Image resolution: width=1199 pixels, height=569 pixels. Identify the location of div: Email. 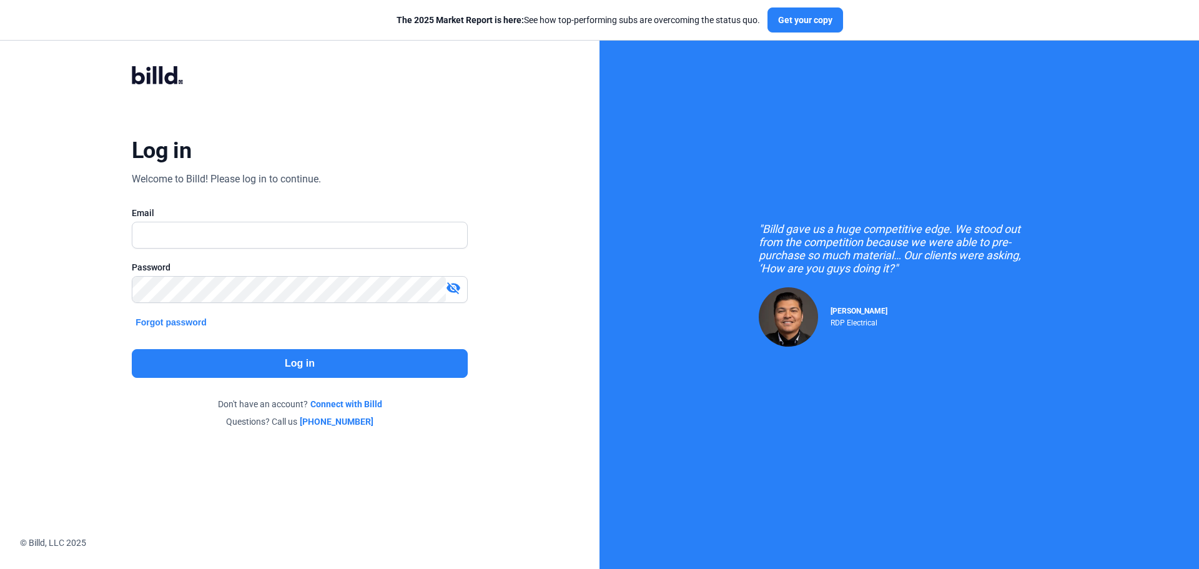
(300, 213).